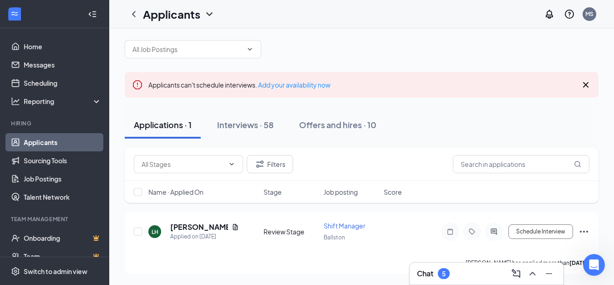 The image size is (614, 285). I want to click on a: Talent Network, so click(62, 197).